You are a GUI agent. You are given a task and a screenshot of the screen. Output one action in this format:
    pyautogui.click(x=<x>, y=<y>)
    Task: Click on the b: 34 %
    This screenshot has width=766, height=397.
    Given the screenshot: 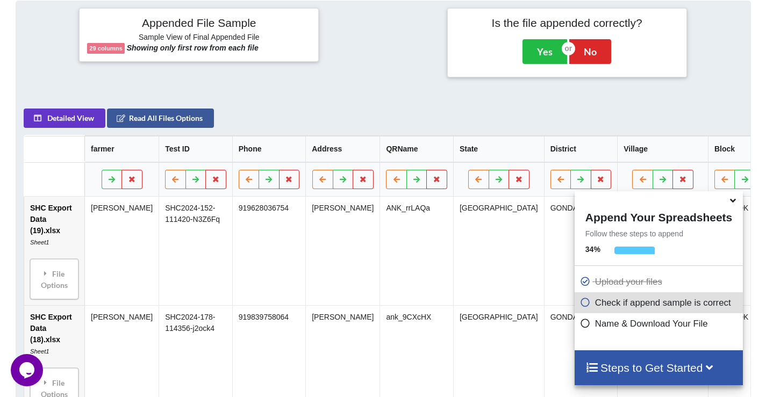 What is the action you would take?
    pyautogui.click(x=593, y=249)
    